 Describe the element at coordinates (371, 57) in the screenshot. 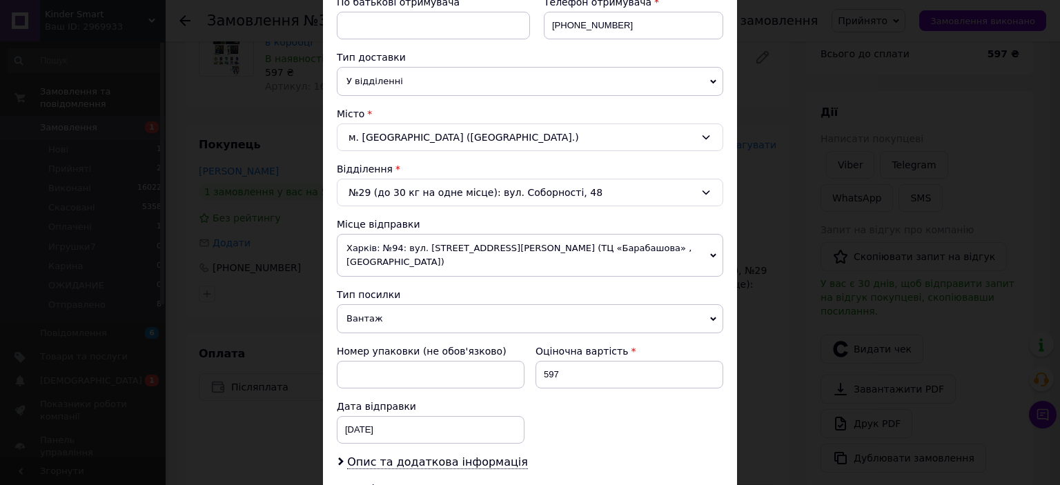

I see `span: Тип доставки` at that location.